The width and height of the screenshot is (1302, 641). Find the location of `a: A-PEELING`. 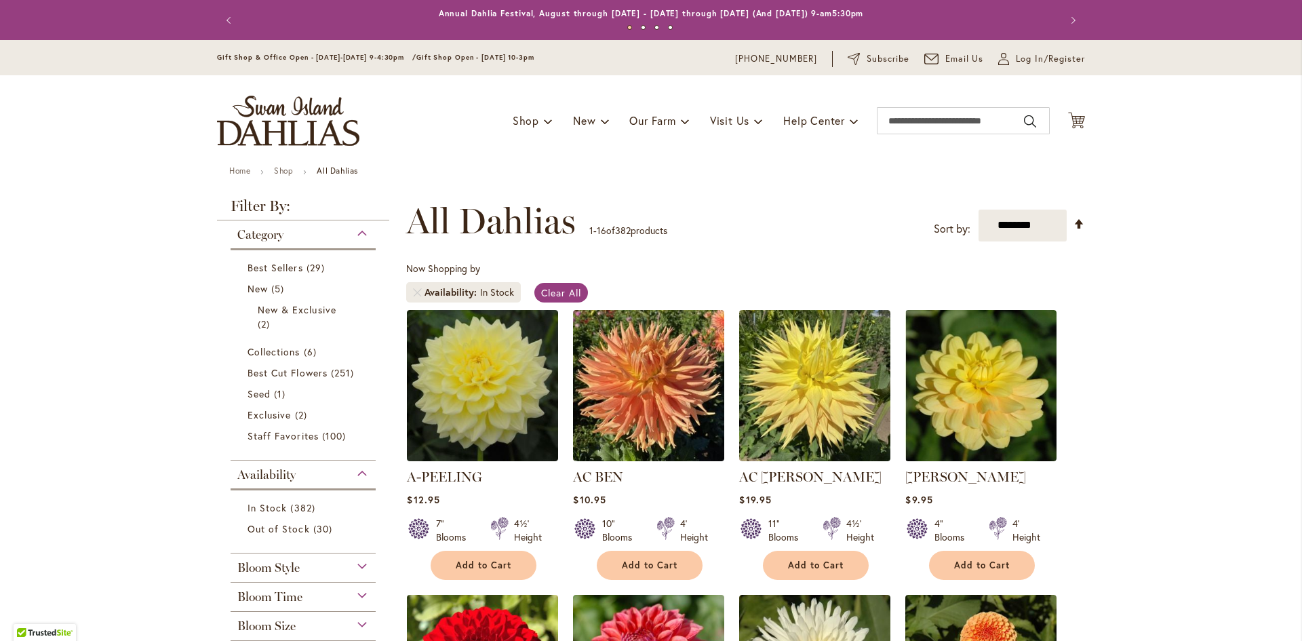

a: A-PEELING is located at coordinates (444, 477).